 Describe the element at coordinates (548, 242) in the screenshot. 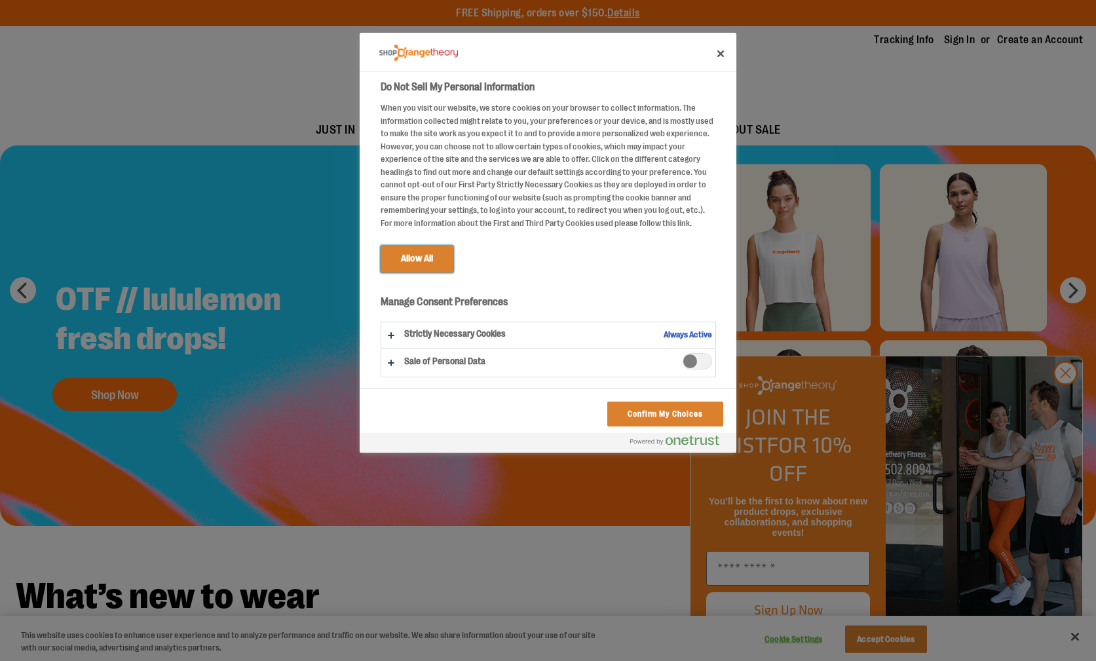

I see `div: Preference center` at that location.